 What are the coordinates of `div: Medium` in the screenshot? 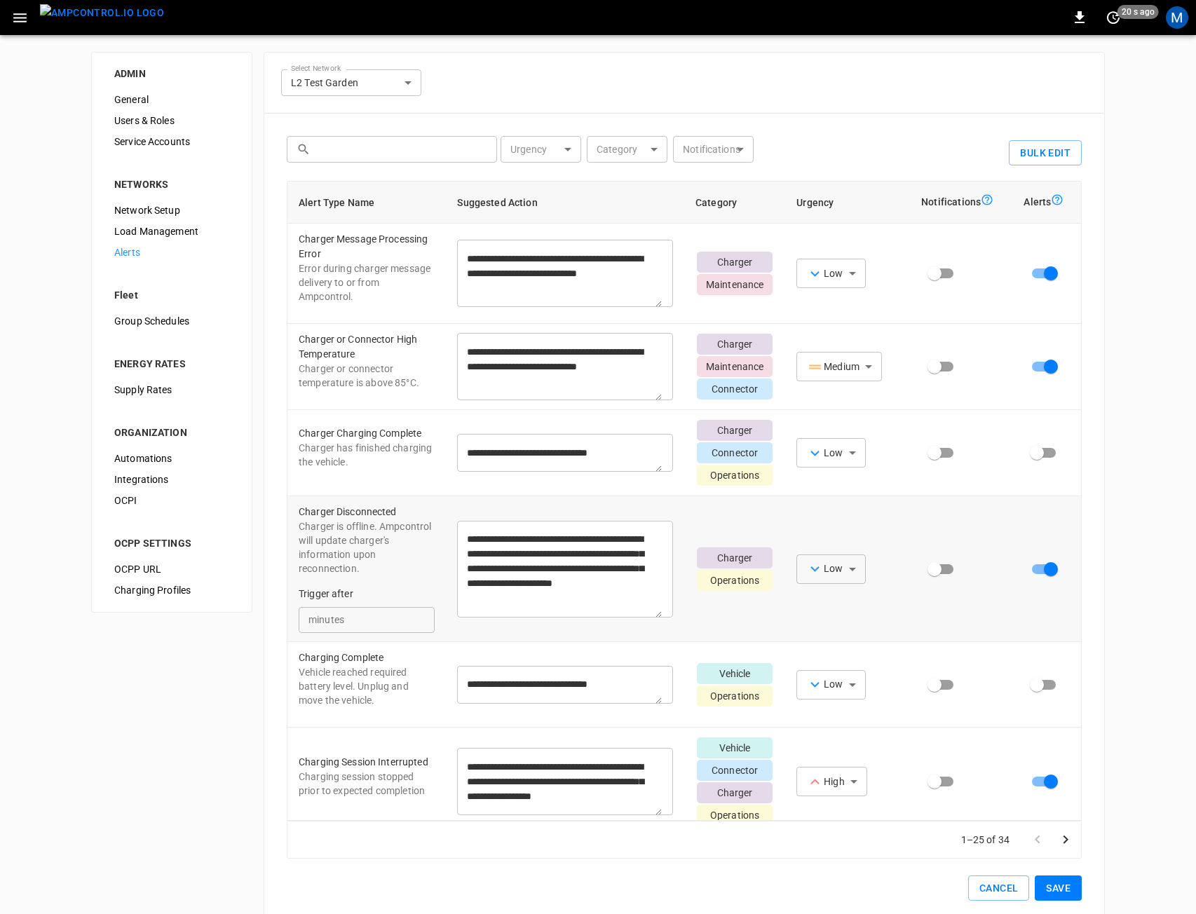 It's located at (833, 367).